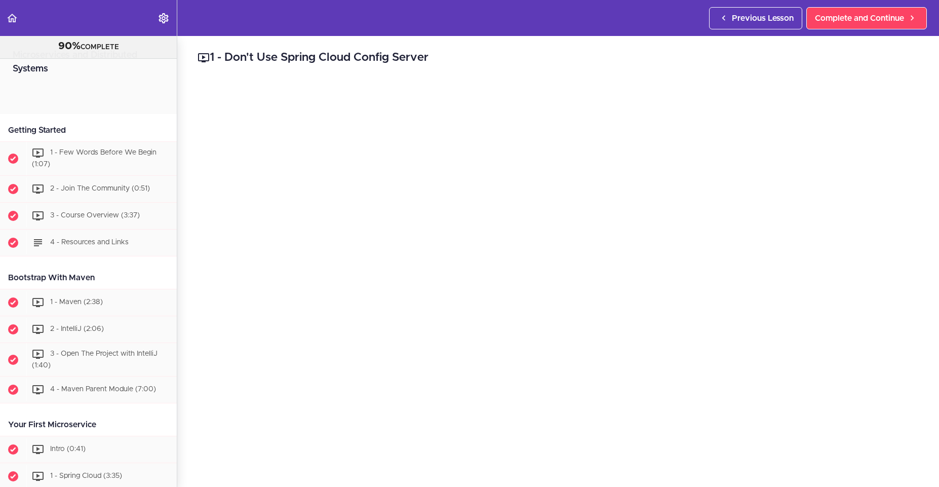 The image size is (939, 487). What do you see at coordinates (164, 18) in the screenshot?
I see `svg: Settings Menu` at bounding box center [164, 18].